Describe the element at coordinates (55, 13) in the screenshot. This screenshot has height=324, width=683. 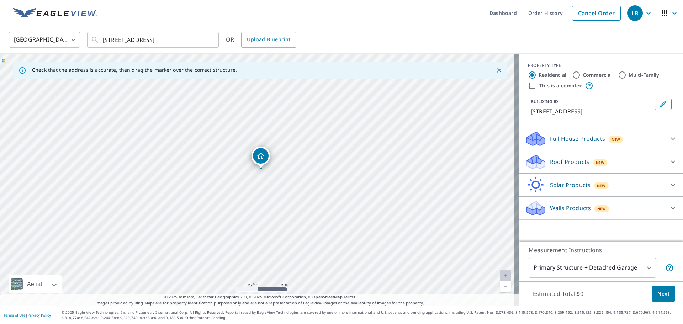
I see `img: EV Logo` at that location.